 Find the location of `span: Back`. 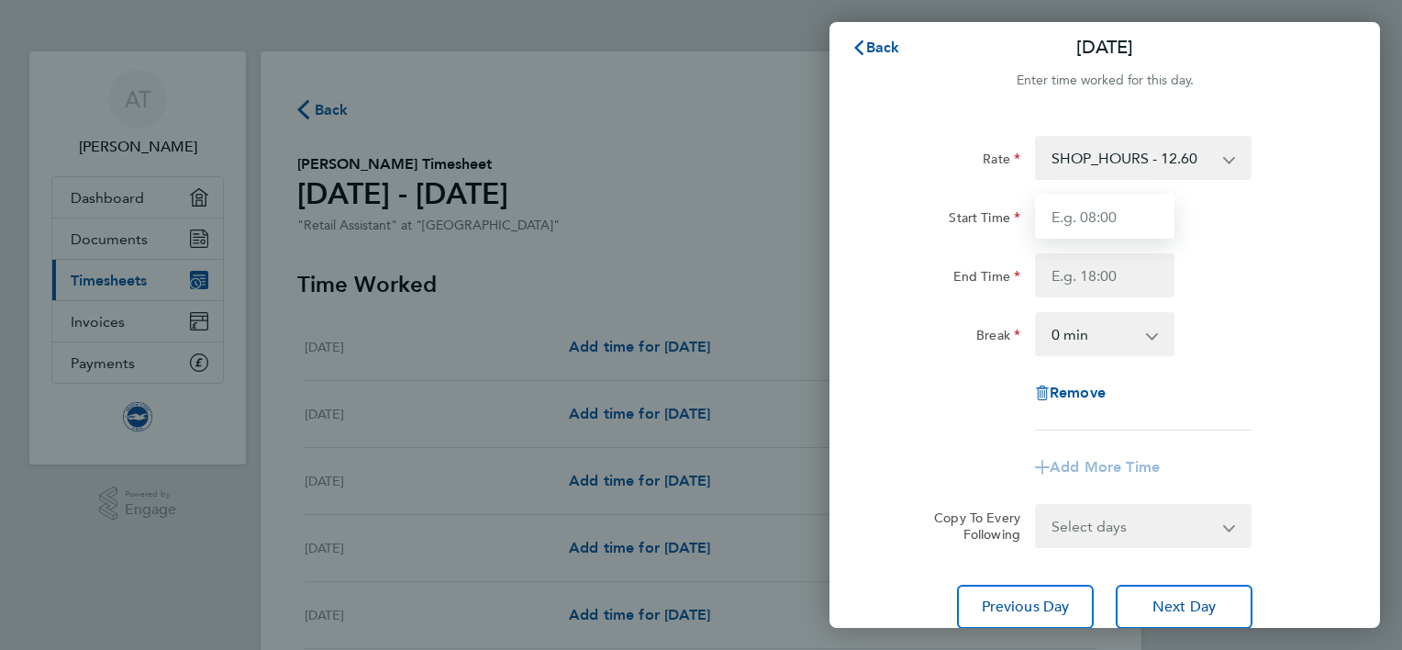

span: Back is located at coordinates (883, 47).